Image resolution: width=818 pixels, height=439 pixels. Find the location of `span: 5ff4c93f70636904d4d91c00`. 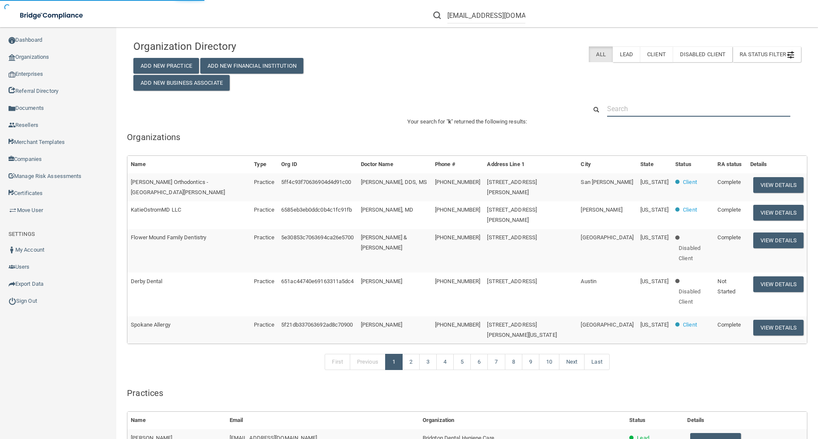

span: 5ff4c93f70636904d4d91c00 is located at coordinates (316, 182).